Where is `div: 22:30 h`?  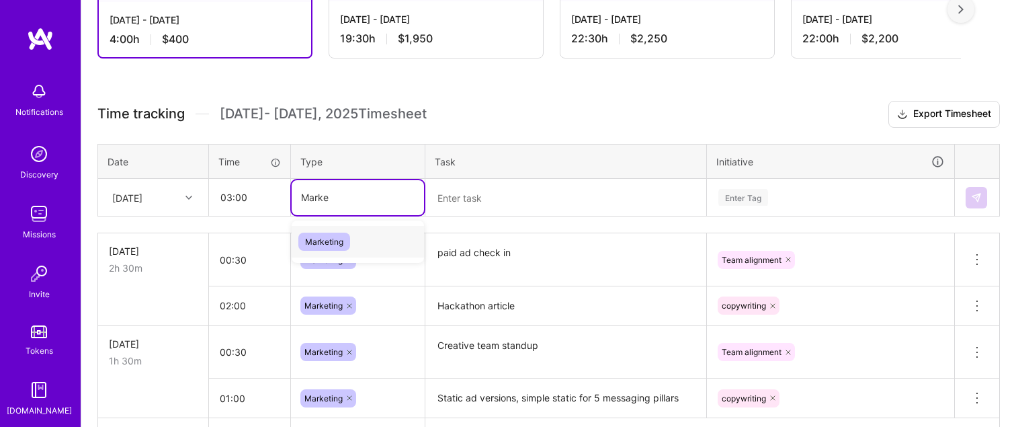
div: 22:30 h is located at coordinates (667, 38).